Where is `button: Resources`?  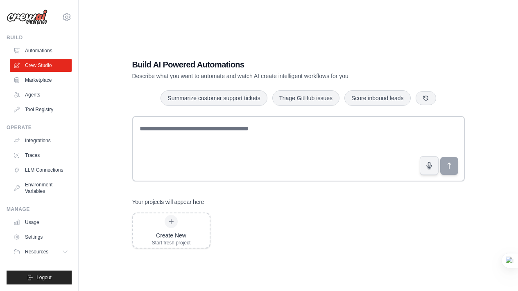
button: Resources is located at coordinates (41, 252).